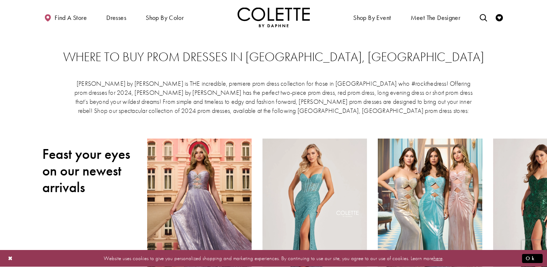  Describe the element at coordinates (89, 171) in the screenshot. I see `h2: Feast your eyes on our newest arrivals` at that location.